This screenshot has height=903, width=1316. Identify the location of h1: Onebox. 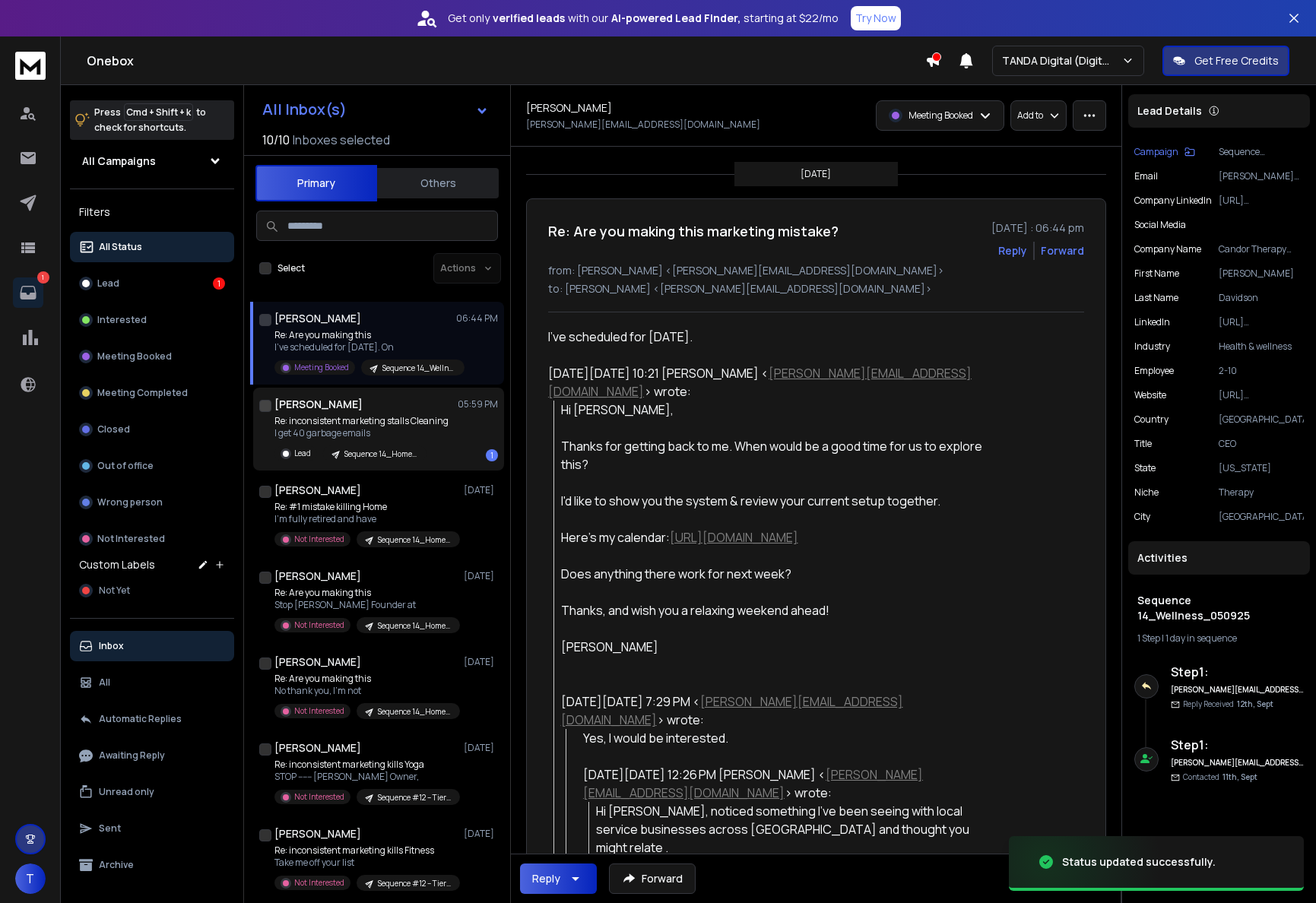
(506, 61).